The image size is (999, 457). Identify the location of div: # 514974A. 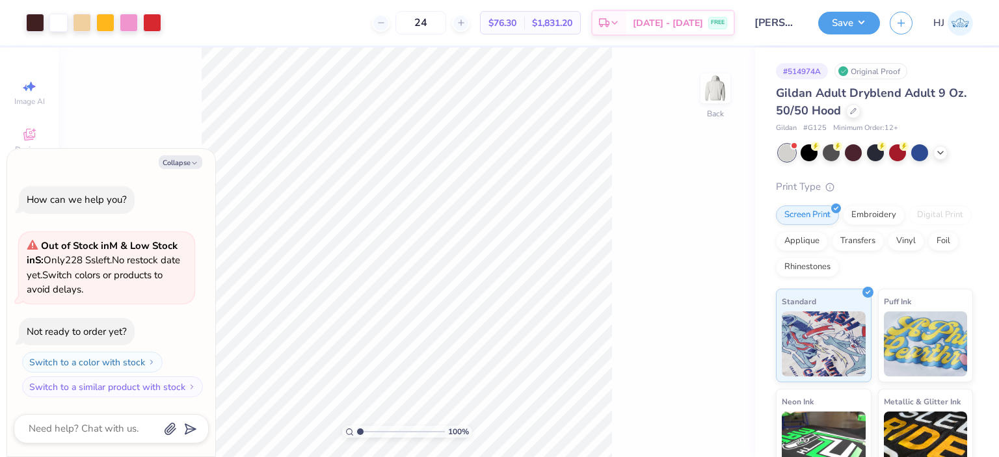
(802, 71).